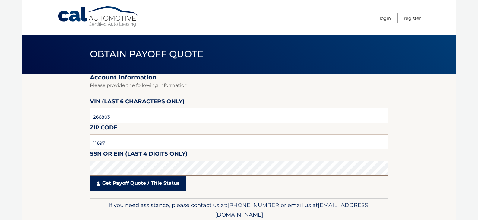 This screenshot has width=478, height=220. Describe the element at coordinates (239, 210) in the screenshot. I see `p: If you need assistance, please contact us at: or email us at` at that location.